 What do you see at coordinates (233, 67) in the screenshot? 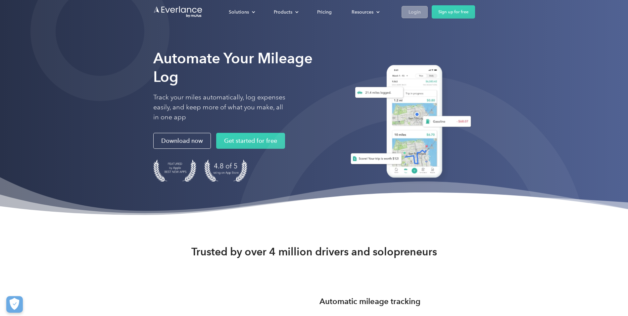
I see `strong: Automate Your Mileage Log` at bounding box center [233, 67].